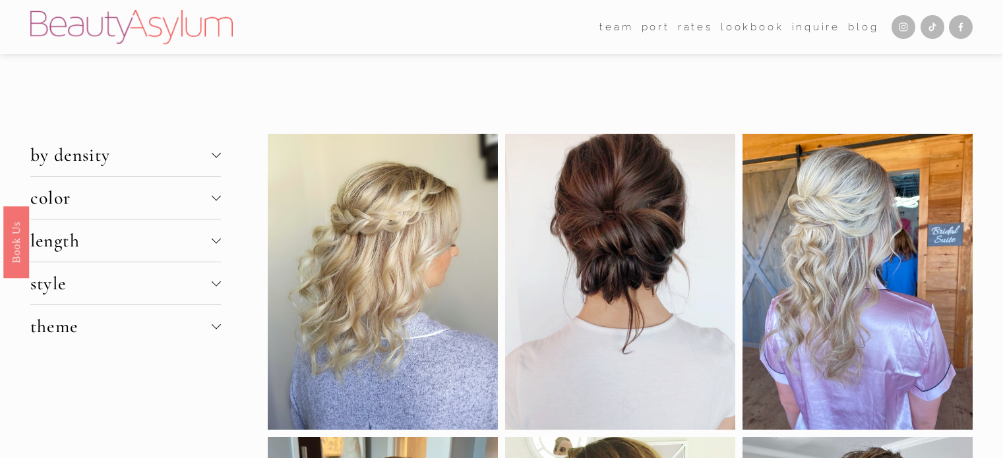  I want to click on a: Facebook, so click(960, 27).